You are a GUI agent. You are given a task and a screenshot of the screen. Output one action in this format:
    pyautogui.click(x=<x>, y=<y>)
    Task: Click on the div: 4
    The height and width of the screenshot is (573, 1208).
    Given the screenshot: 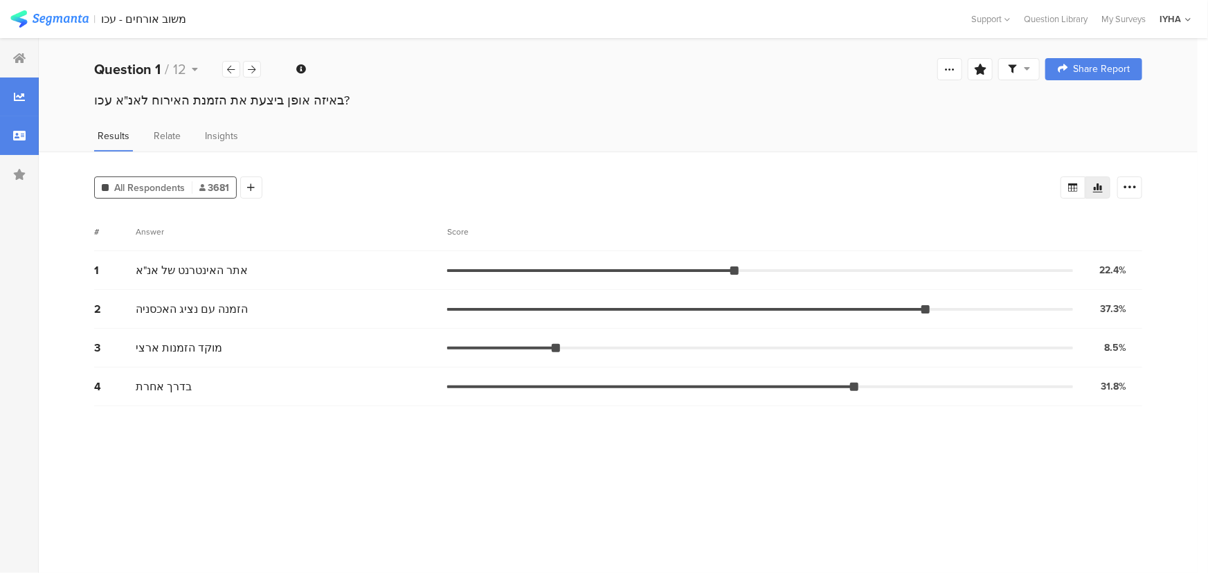 What is the action you would take?
    pyautogui.click(x=115, y=386)
    